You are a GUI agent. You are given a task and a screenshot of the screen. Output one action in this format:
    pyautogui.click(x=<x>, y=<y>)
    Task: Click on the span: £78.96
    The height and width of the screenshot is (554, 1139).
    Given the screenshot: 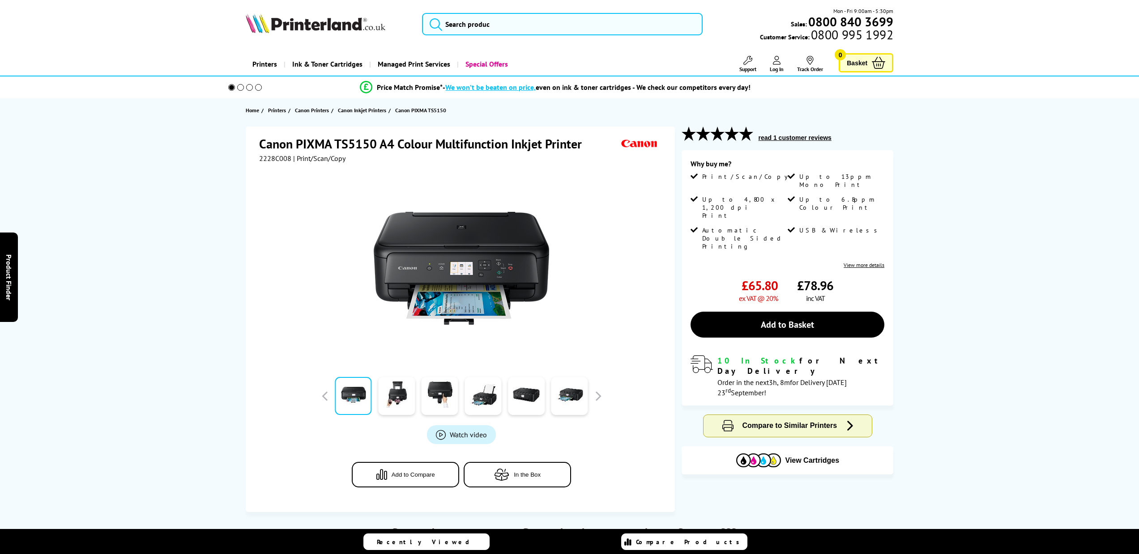 What is the action you would take?
    pyautogui.click(x=815, y=285)
    